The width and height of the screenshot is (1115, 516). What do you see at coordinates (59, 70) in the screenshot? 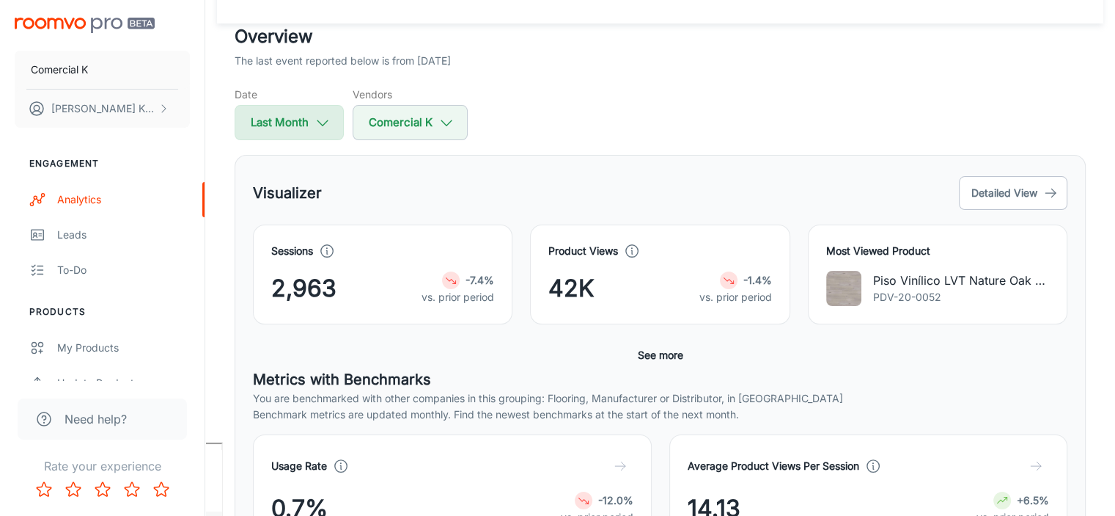
I see `p: Comercial K` at bounding box center [59, 70].